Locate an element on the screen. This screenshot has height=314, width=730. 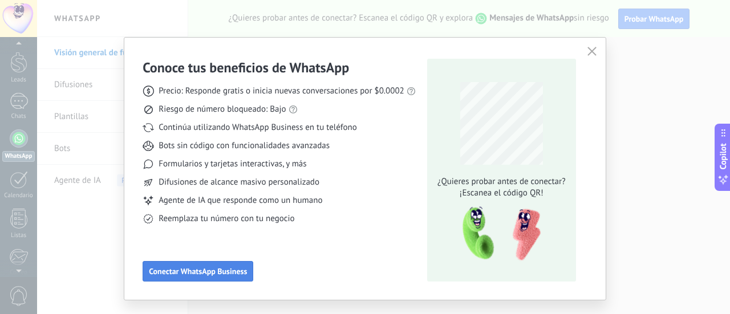
span: ¡Escanea el código QR! is located at coordinates (501, 193).